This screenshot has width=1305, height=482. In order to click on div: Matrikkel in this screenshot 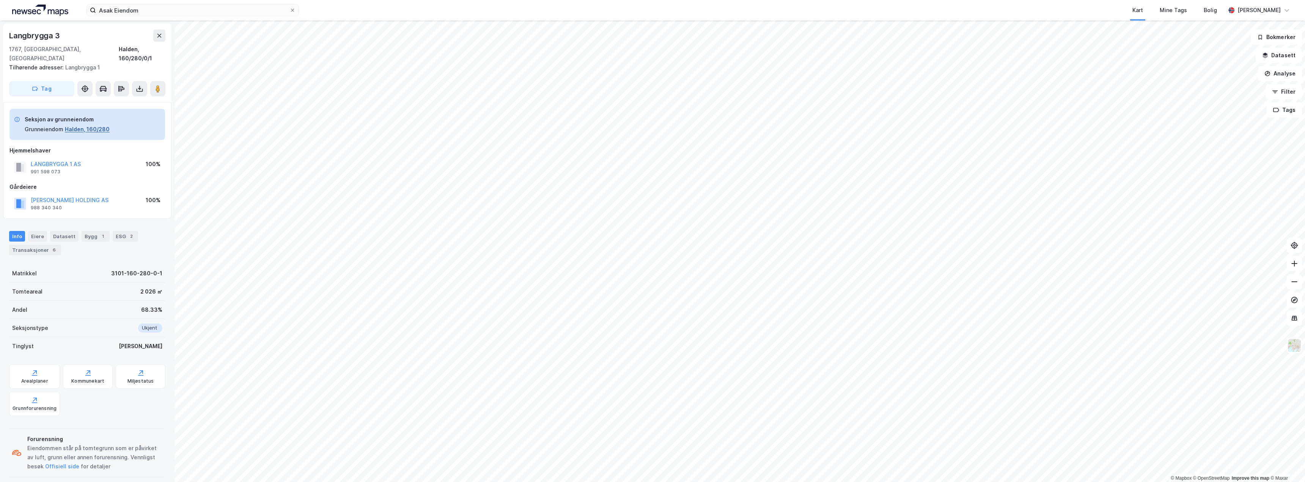, I will do `click(24, 274)`.